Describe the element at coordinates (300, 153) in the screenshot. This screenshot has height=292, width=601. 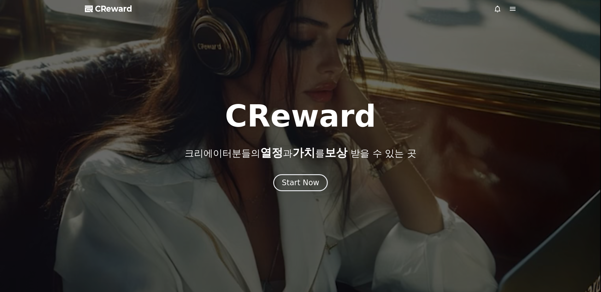
I see `p: 크리에이터분들의 과 를 받을 수 있는 곳` at that location.